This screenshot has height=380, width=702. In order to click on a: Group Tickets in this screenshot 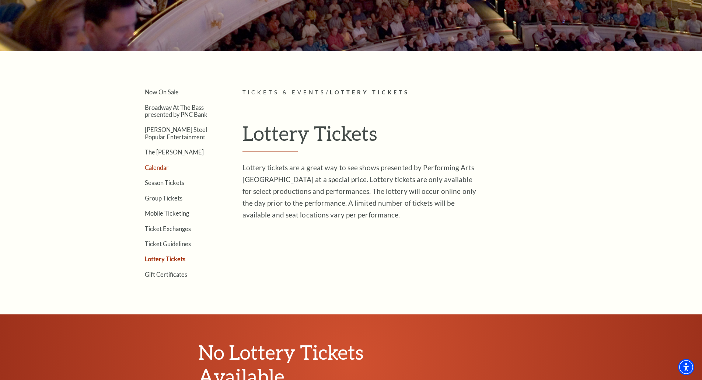, I will do `click(164, 198)`.